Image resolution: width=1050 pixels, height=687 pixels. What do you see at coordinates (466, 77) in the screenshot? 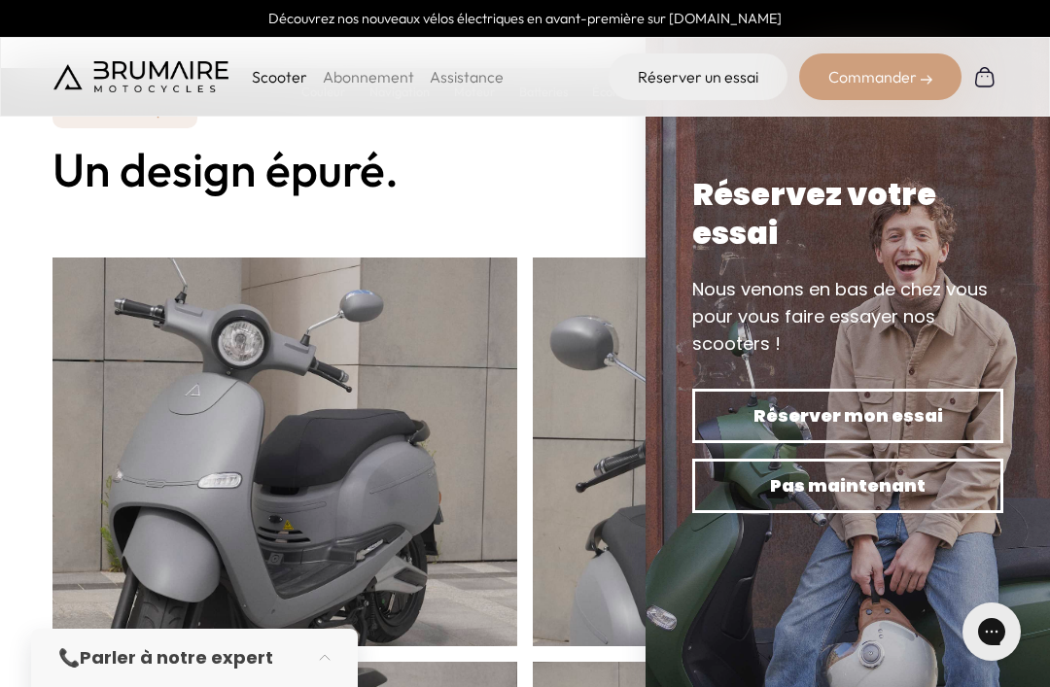
I see `a: Assistance` at bounding box center [466, 77].